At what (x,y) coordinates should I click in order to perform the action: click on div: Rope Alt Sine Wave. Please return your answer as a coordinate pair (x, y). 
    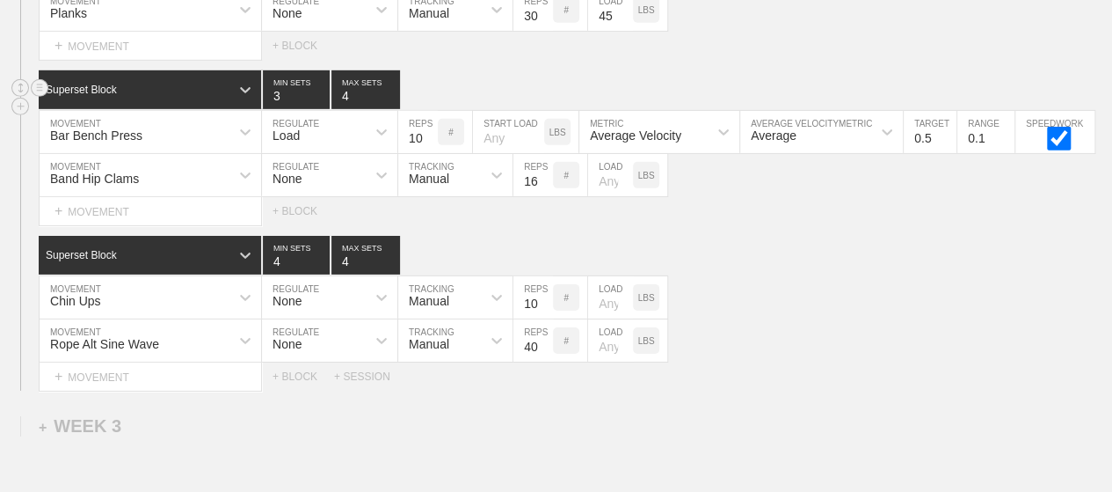
    Looking at the image, I should click on (105, 344).